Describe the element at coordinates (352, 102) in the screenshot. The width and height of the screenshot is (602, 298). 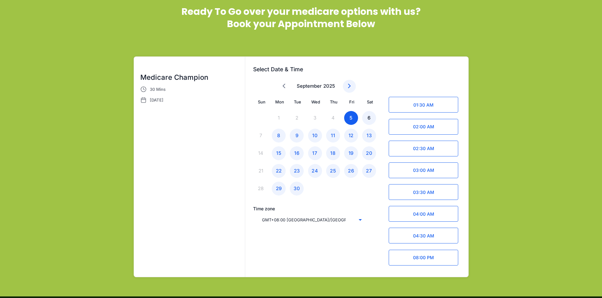
I see `span: Fri` at that location.